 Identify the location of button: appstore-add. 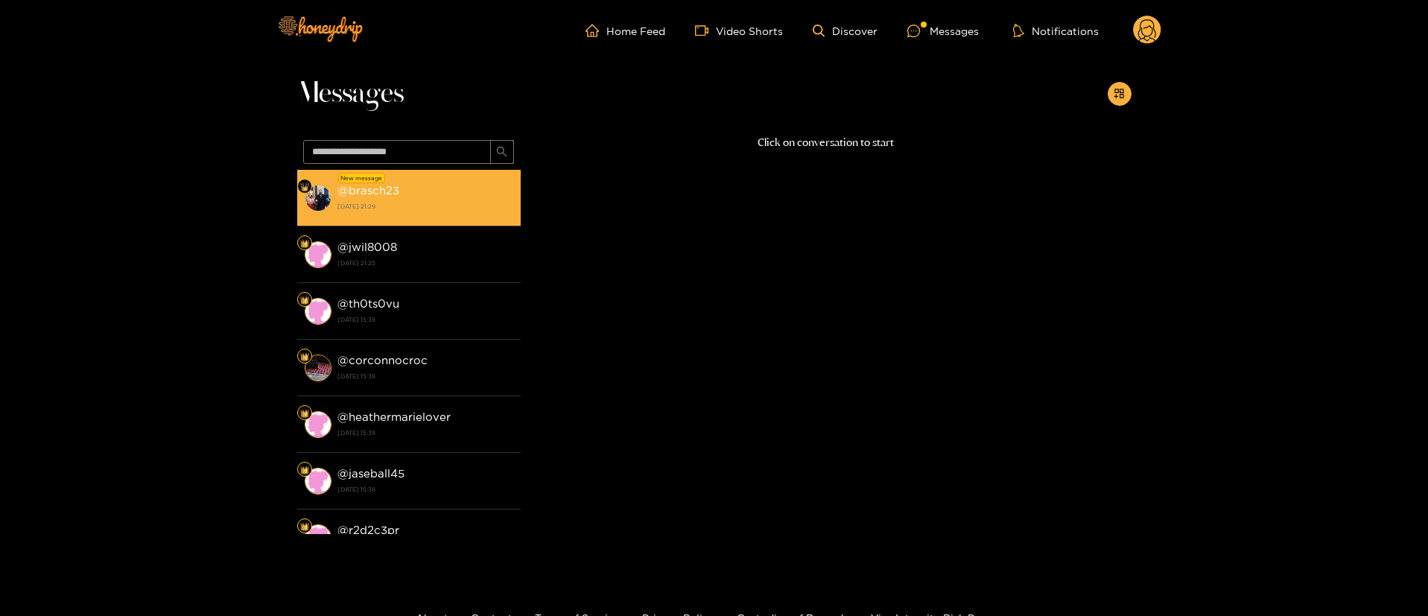
(1120, 94).